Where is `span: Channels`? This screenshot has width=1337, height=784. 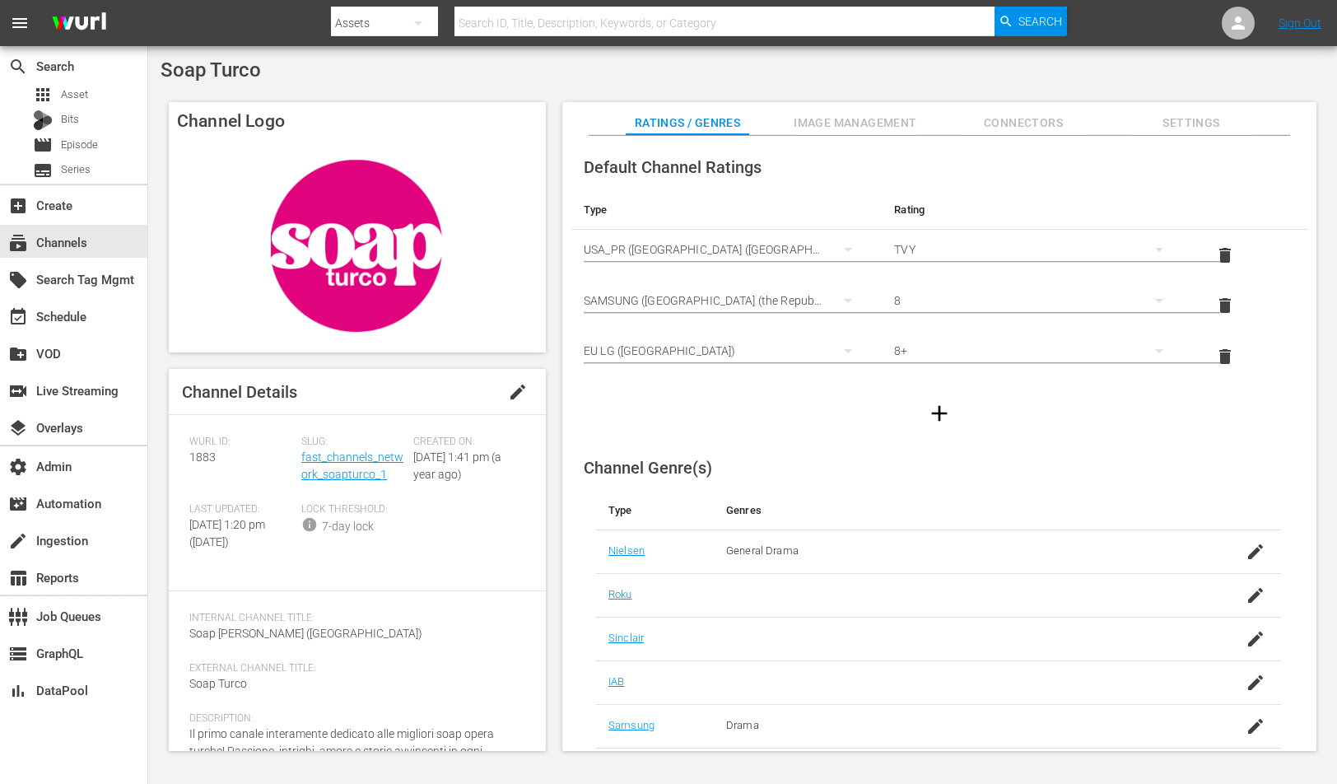
span: Channels is located at coordinates (18, 243).